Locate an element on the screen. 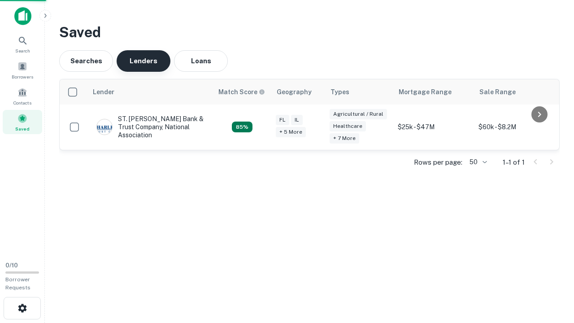  div: Sale Range is located at coordinates (497, 92).